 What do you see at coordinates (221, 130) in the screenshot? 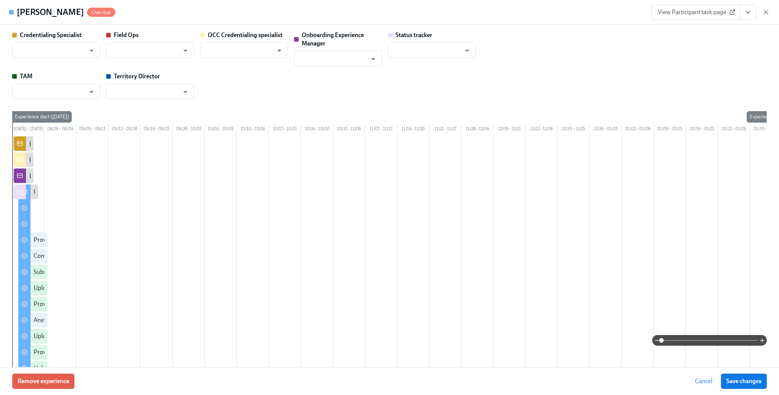
I see `div: 10/03 – 10/09` at bounding box center [221, 130].